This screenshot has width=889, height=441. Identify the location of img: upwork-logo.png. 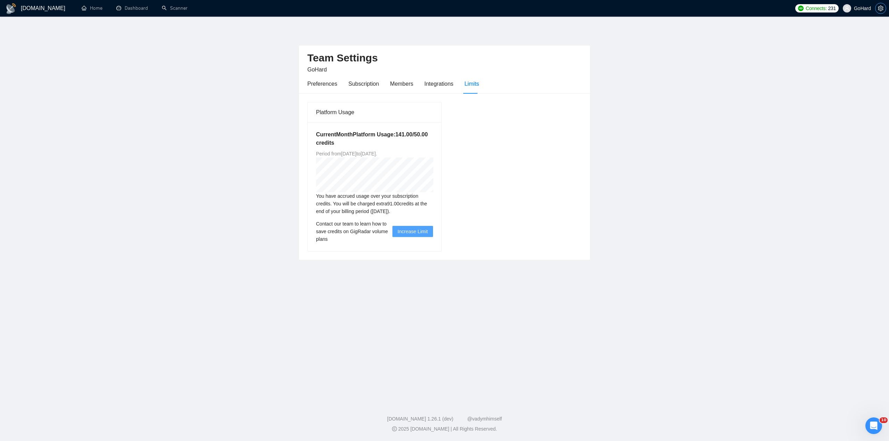
(801, 8).